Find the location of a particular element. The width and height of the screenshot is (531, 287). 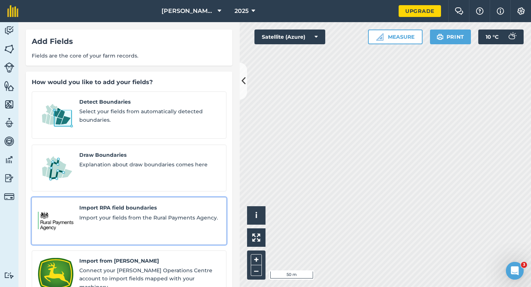

span: Explanation about draw boundaries comes here is located at coordinates (150, 164).